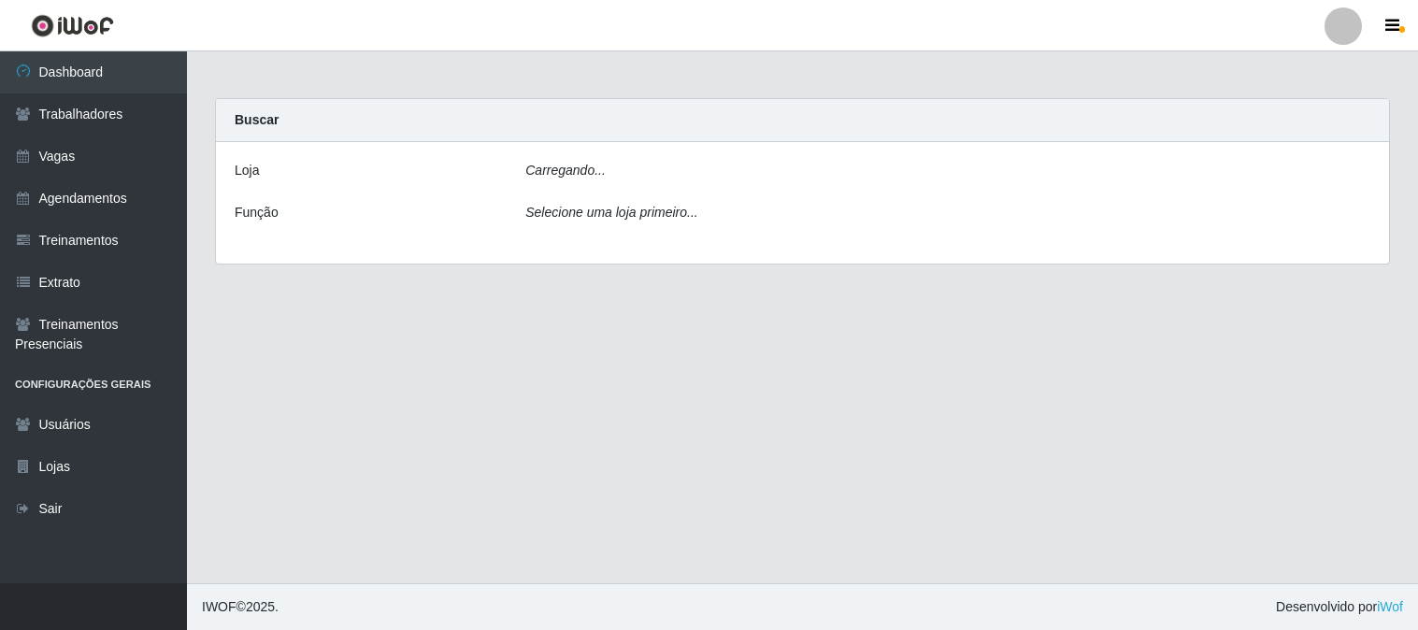  What do you see at coordinates (247, 170) in the screenshot?
I see `label: Loja` at bounding box center [247, 170].